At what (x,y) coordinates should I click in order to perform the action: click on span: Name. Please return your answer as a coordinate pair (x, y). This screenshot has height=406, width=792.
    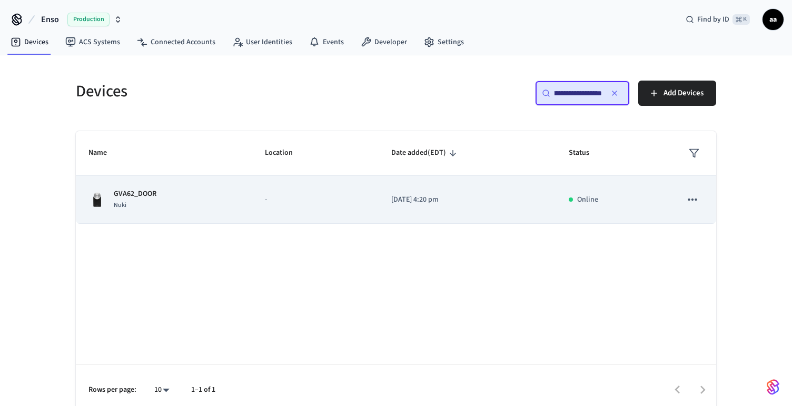
    Looking at the image, I should click on (104, 153).